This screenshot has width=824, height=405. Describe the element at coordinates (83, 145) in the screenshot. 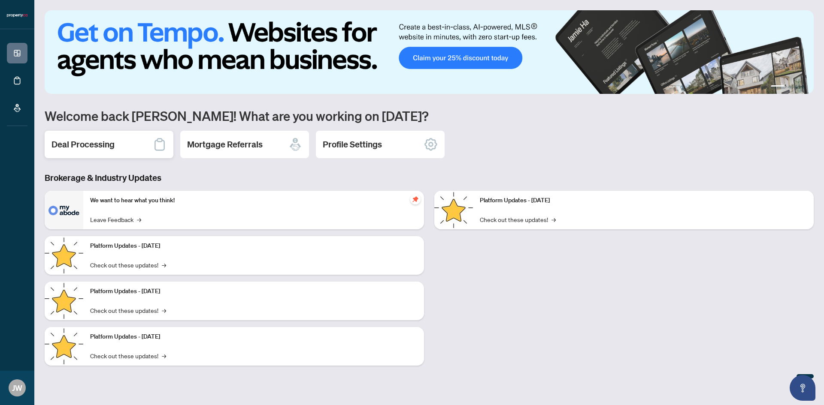

I see `h2: Deal Processing` at that location.